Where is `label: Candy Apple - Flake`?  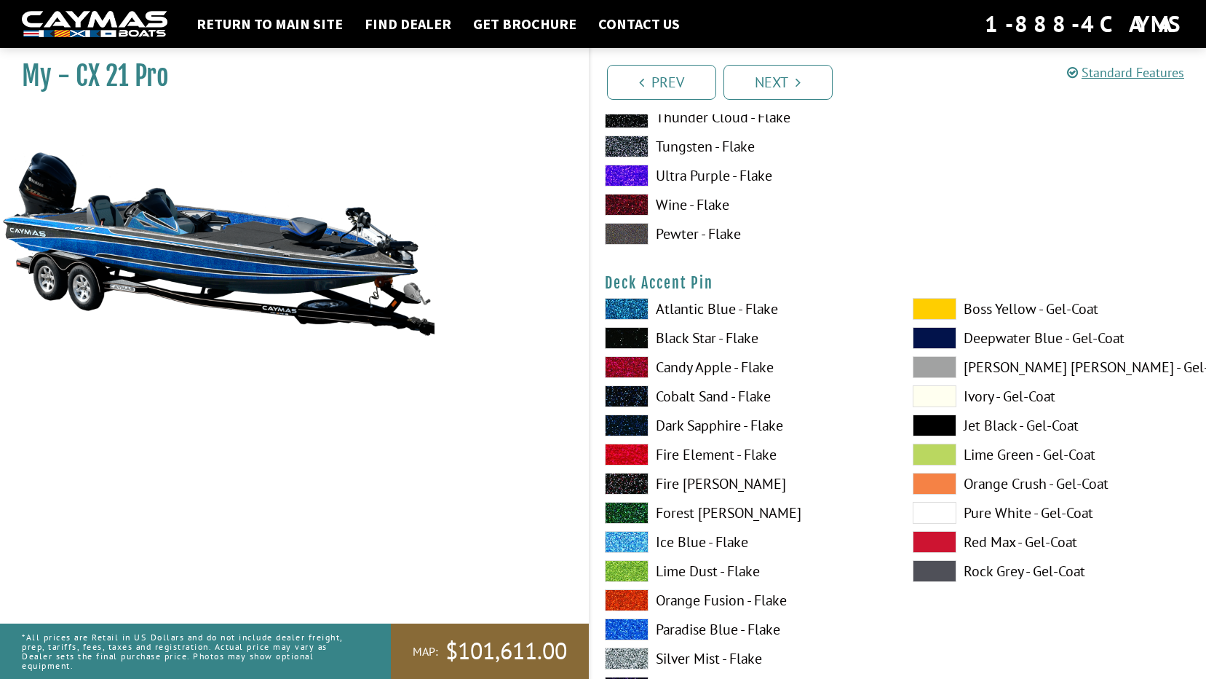 label: Candy Apple - Flake is located at coordinates (744, 367).